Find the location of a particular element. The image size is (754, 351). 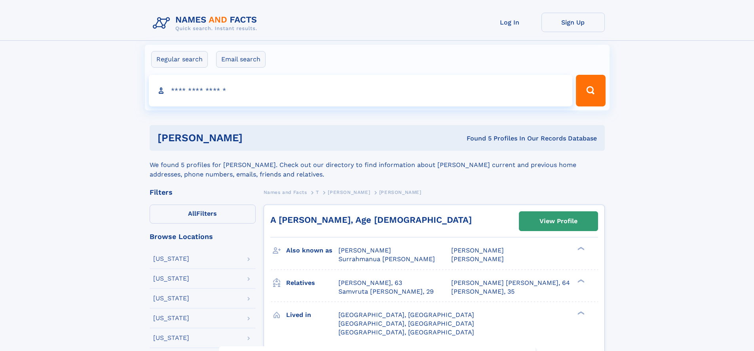

div: Filters is located at coordinates (203, 192).